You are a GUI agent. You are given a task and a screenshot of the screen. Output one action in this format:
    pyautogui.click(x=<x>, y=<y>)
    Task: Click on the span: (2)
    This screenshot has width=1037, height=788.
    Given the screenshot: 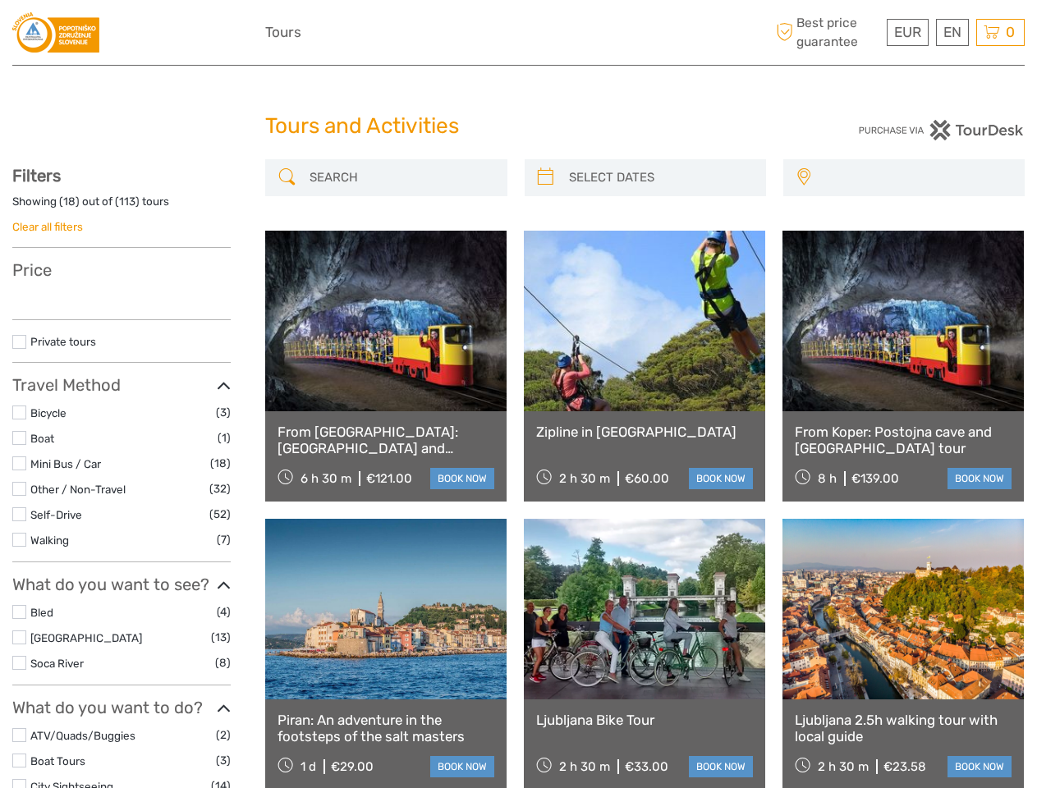 What is the action you would take?
    pyautogui.click(x=223, y=735)
    